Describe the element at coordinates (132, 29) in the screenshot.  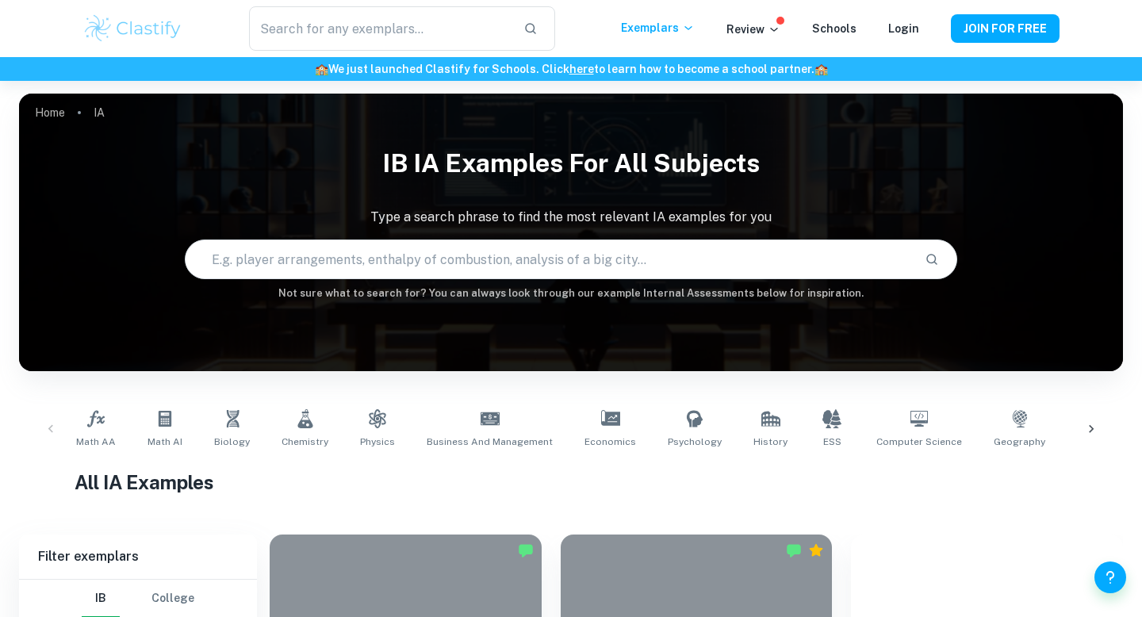
I see `a: Clastify logo` at that location.